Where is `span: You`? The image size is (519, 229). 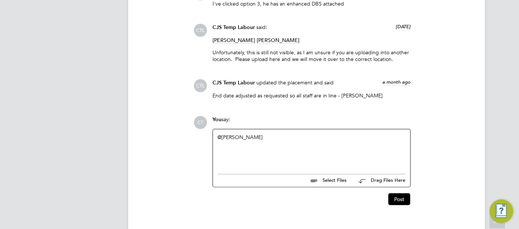
span: You is located at coordinates (217, 119).